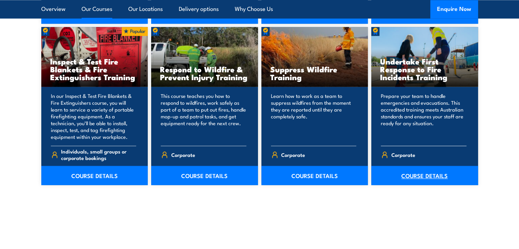 Image resolution: width=519 pixels, height=249 pixels. Describe the element at coordinates (94, 69) in the screenshot. I see `h3: Inspect & Test Fire Blankets & Fire Extinguishers Training` at that location.